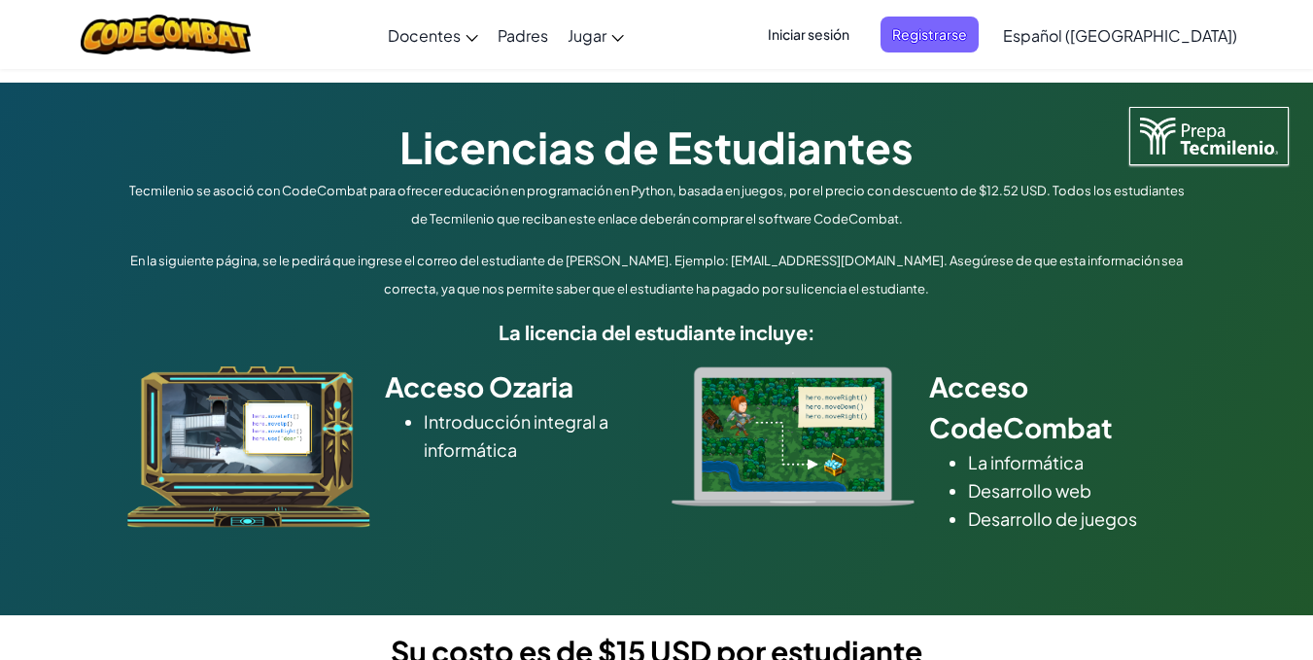 This screenshot has height=660, width=1313. Describe the element at coordinates (808, 34) in the screenshot. I see `button: Iniciar sesión` at that location.